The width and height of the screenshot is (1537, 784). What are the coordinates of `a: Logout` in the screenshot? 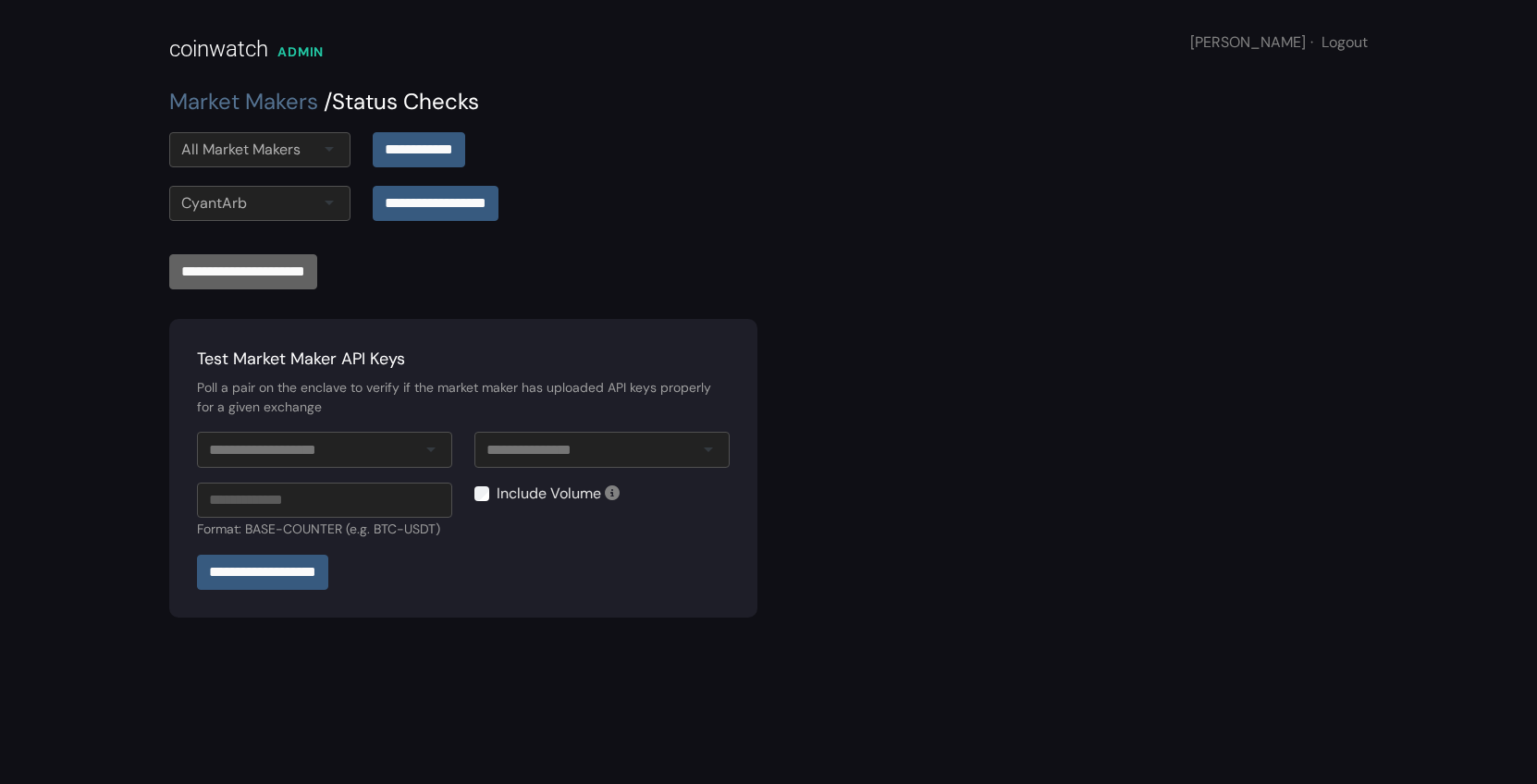 It's located at (1345, 41).